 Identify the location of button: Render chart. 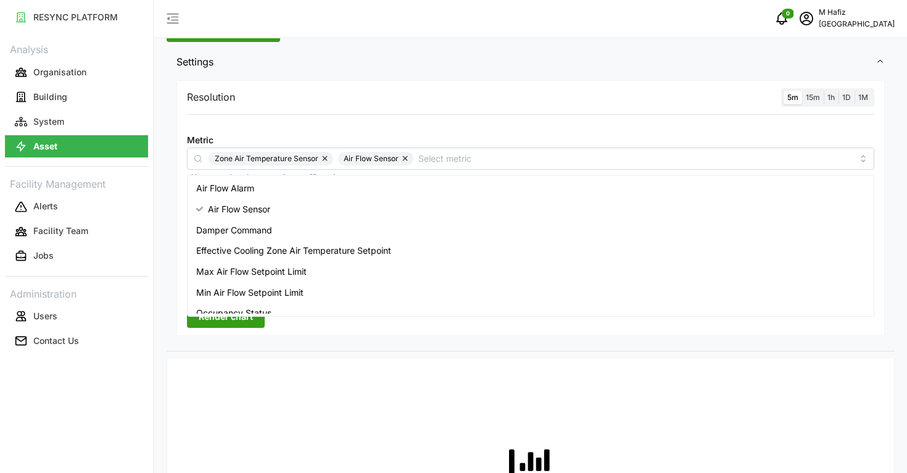
(226, 317).